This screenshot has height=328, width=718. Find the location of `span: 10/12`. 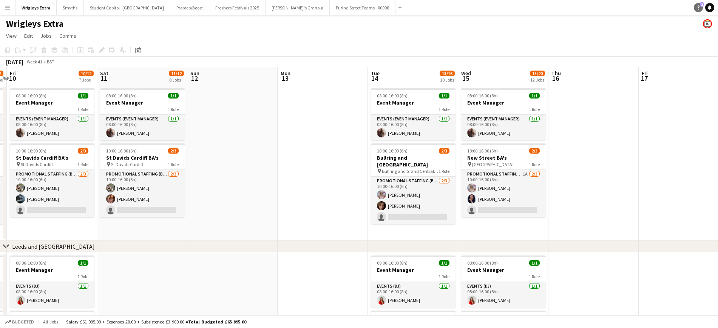

span: 10/12 is located at coordinates (86, 73).